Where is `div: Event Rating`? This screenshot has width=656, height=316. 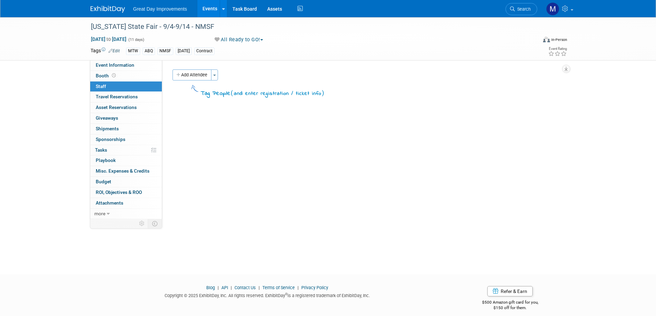 div: Event Rating is located at coordinates (557, 49).